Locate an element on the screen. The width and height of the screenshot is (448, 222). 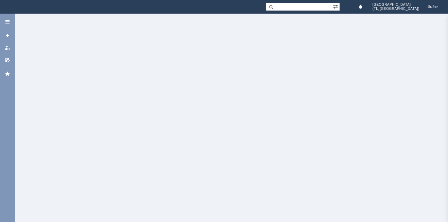
a: Создать заявку is located at coordinates (7, 35).